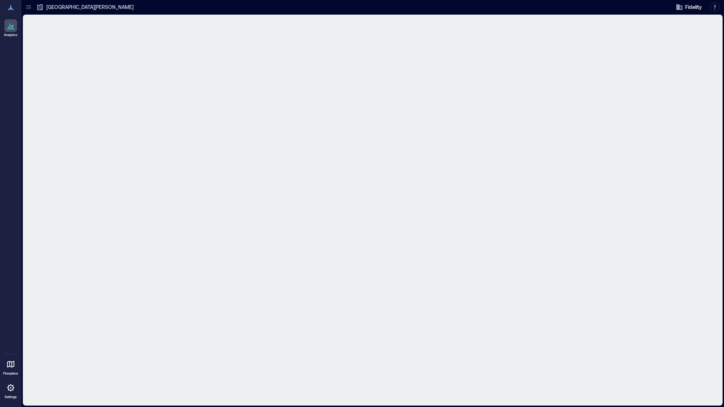 Image resolution: width=724 pixels, height=407 pixels. Describe the element at coordinates (11, 397) in the screenshot. I see `p: Settings` at that location.